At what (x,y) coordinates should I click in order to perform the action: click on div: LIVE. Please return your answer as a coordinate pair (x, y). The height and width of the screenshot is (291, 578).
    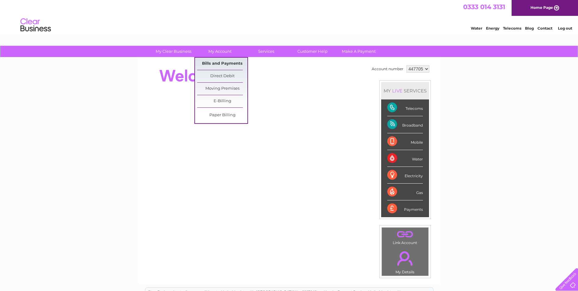
    Looking at the image, I should click on (397, 91).